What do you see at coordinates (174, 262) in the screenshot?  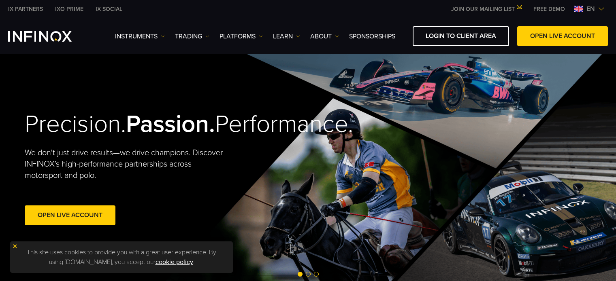 I see `a: cookie policy` at bounding box center [174, 262].